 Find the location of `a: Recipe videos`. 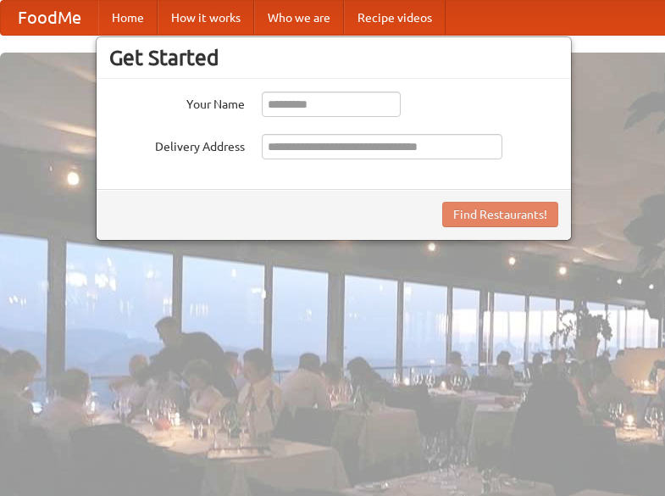

a: Recipe videos is located at coordinates (395, 18).